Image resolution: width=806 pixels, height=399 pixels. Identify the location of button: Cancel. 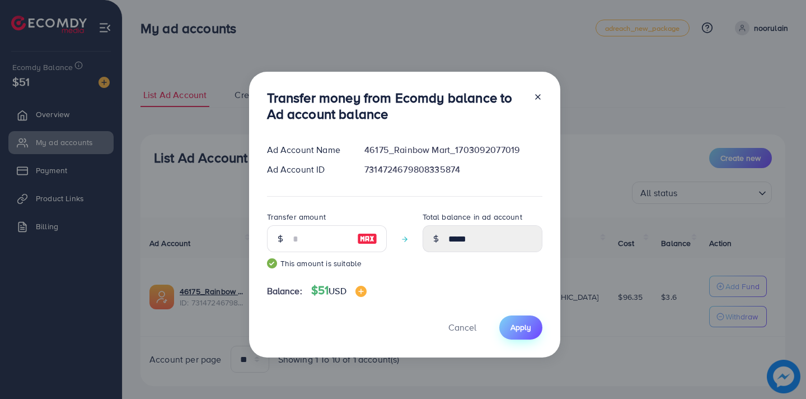
(463, 327).